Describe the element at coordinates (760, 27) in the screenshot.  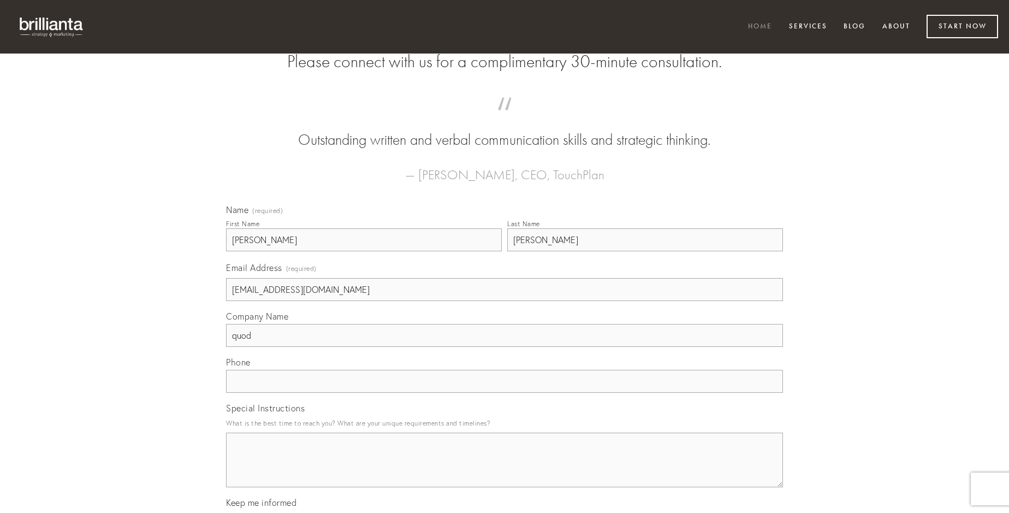
I see `a: Home` at that location.